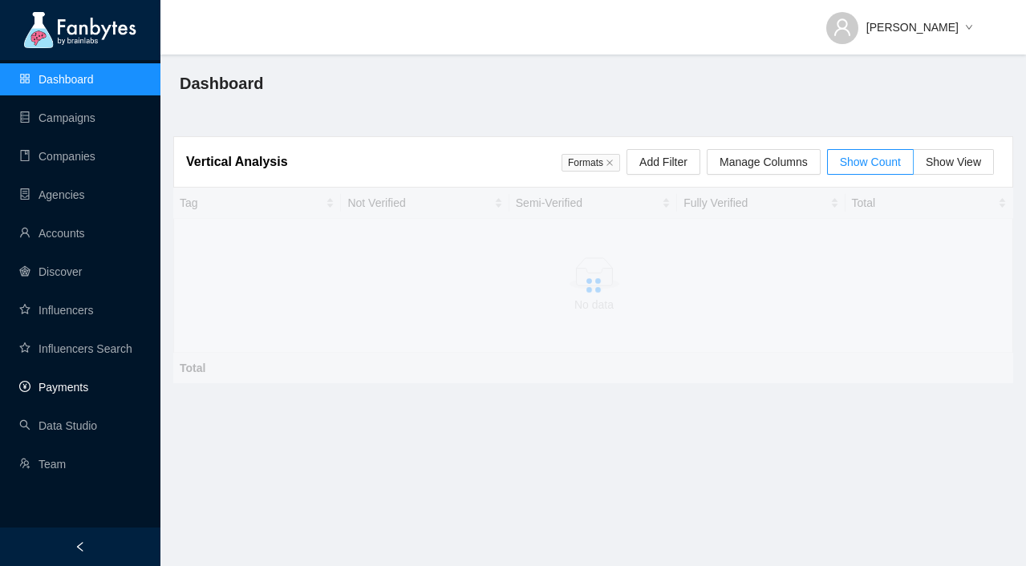 The width and height of the screenshot is (1026, 566). I want to click on a: searchData Studio, so click(58, 426).